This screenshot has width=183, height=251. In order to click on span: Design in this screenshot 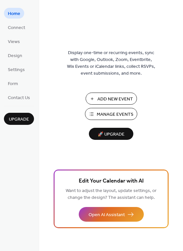, I will do `click(15, 56)`.